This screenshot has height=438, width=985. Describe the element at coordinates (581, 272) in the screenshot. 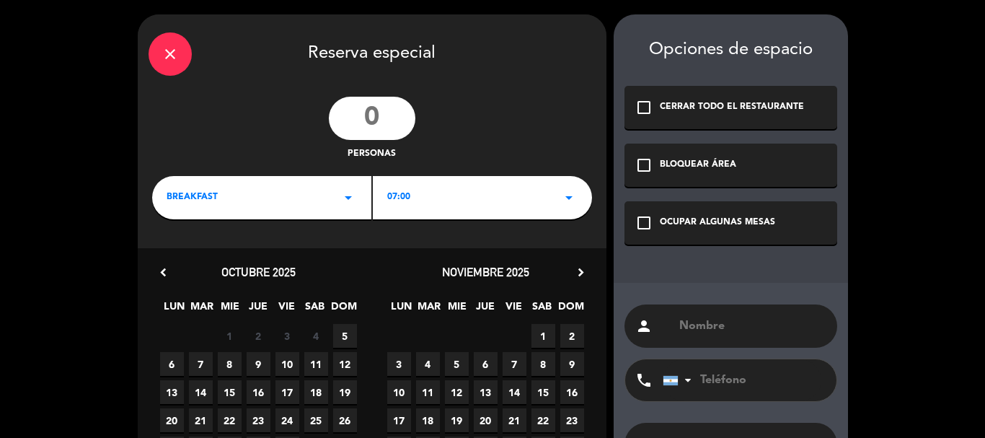

I see `i: chevron_right` at that location.